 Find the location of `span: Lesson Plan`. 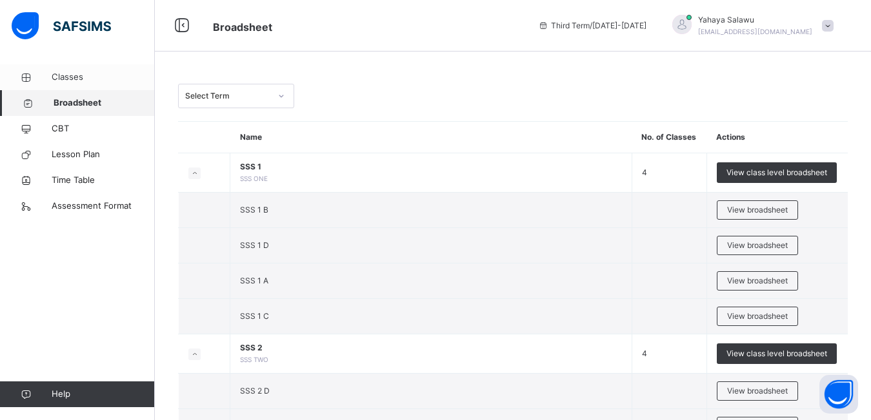

span: Lesson Plan is located at coordinates (103, 155).